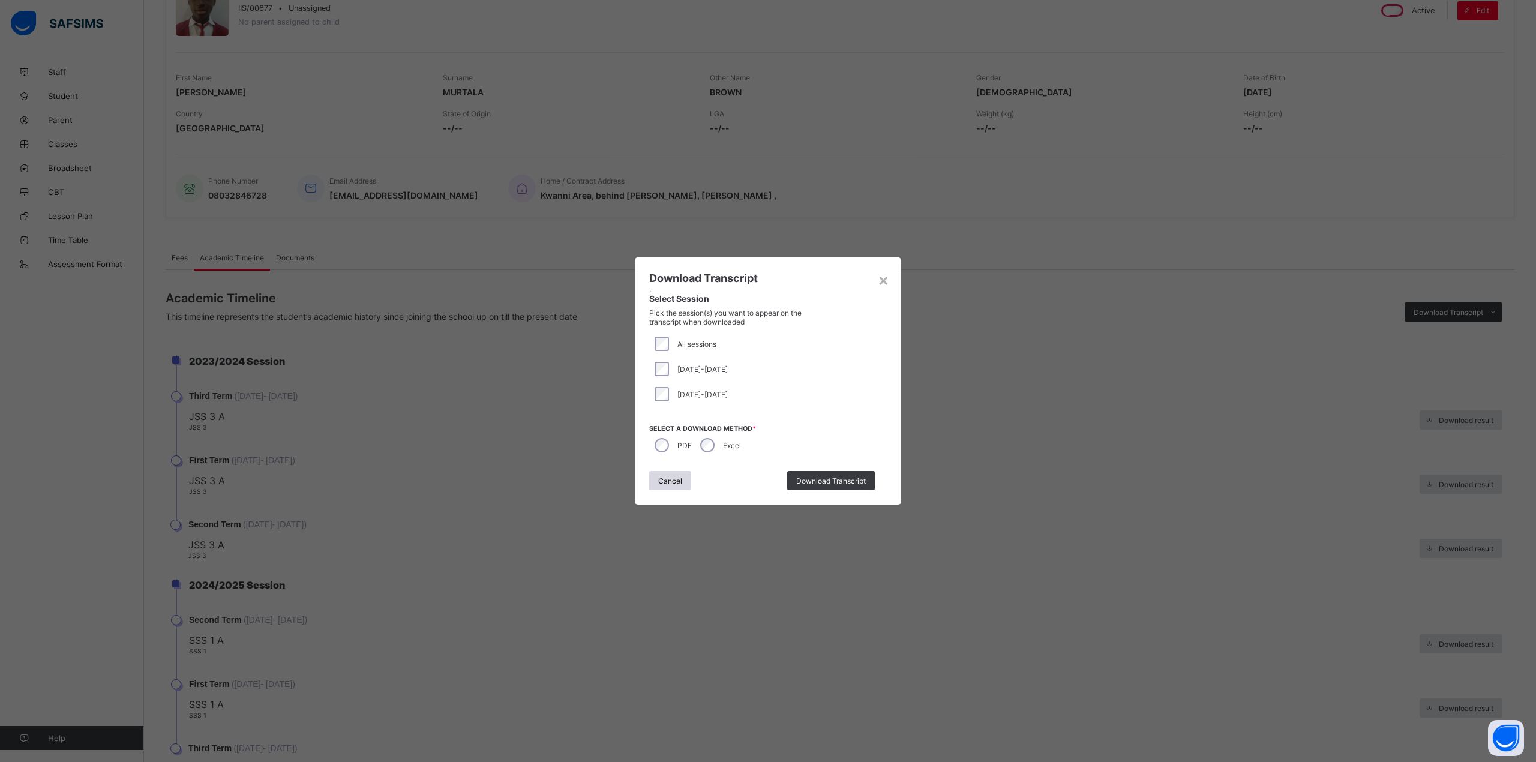  Describe the element at coordinates (1506, 738) in the screenshot. I see `button: Open asap` at that location.